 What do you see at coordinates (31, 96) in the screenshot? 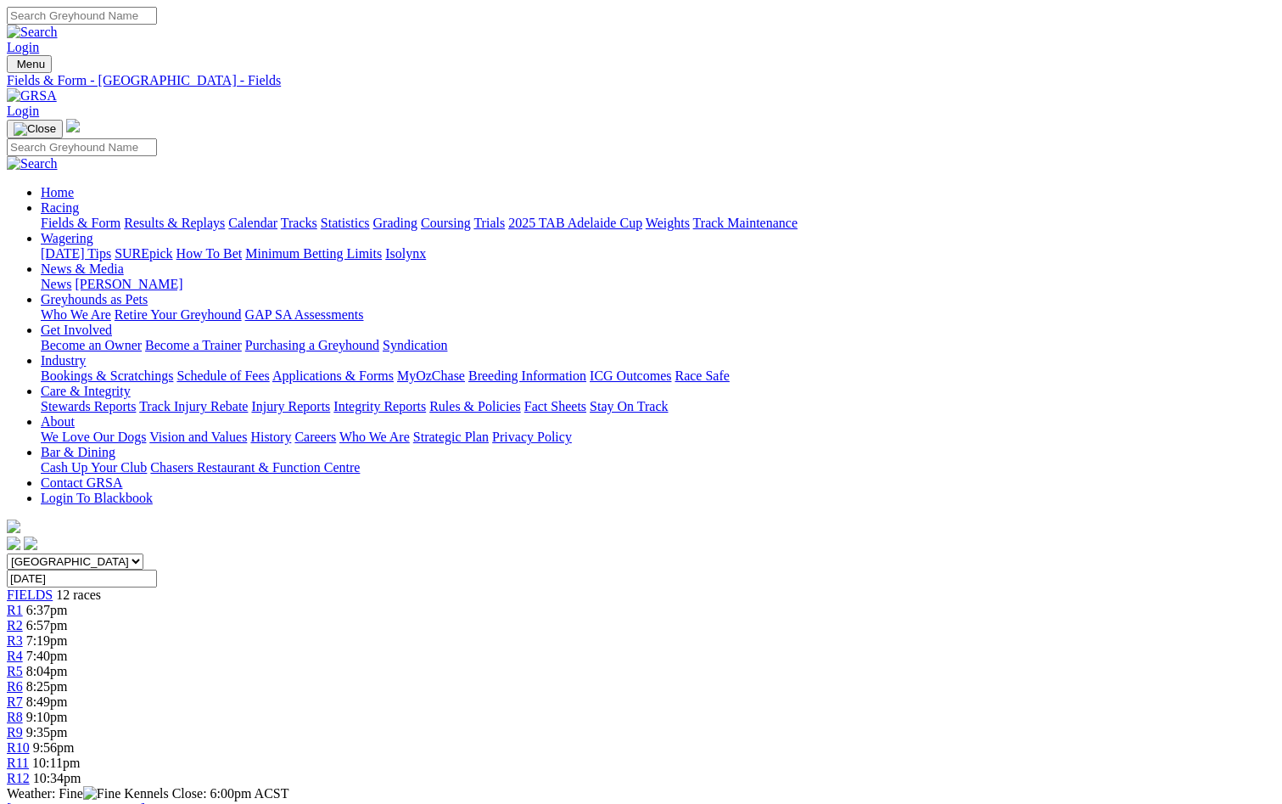
I see `img: GRSA` at bounding box center [31, 96].